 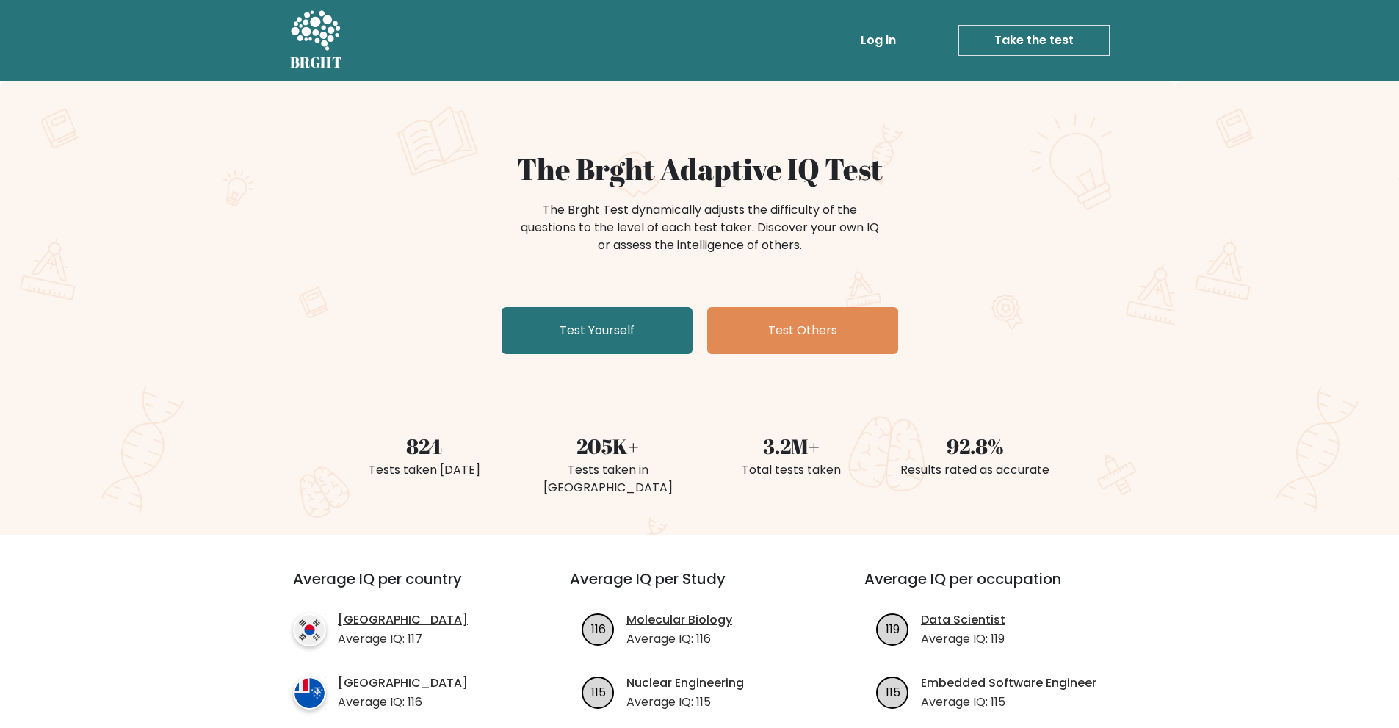 I want to click on div: The Brght Test dynamically adjusts the difficulty of the questions to the level of each test take..., so click(x=700, y=228).